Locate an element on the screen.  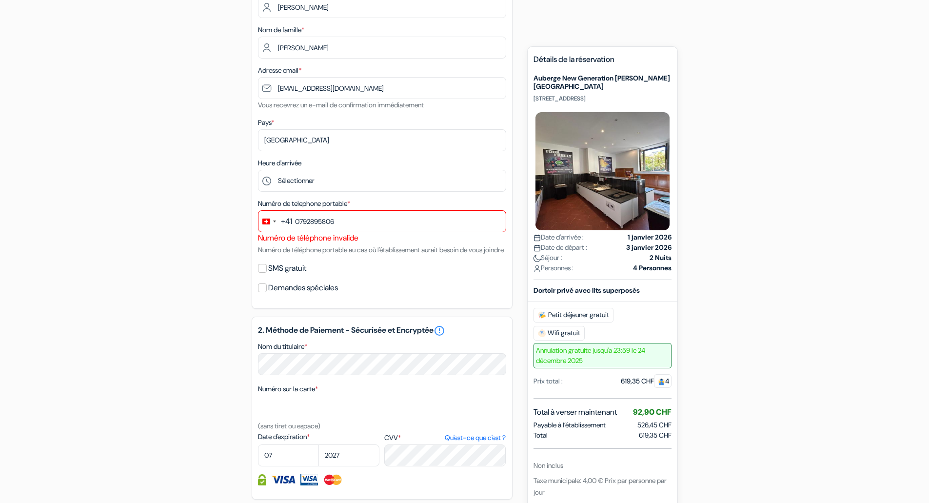
span: Petit déjeuner gratuit is located at coordinates (574, 315).